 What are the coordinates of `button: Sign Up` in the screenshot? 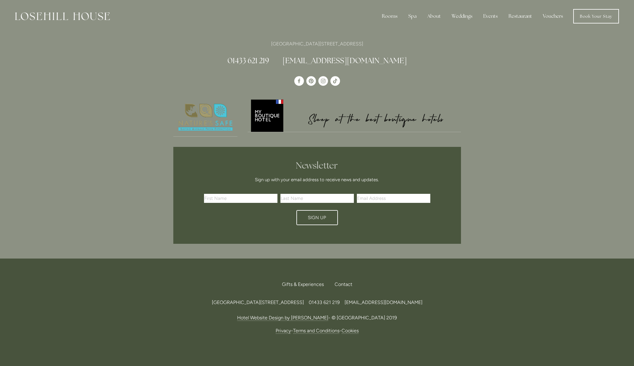 It's located at (317, 218).